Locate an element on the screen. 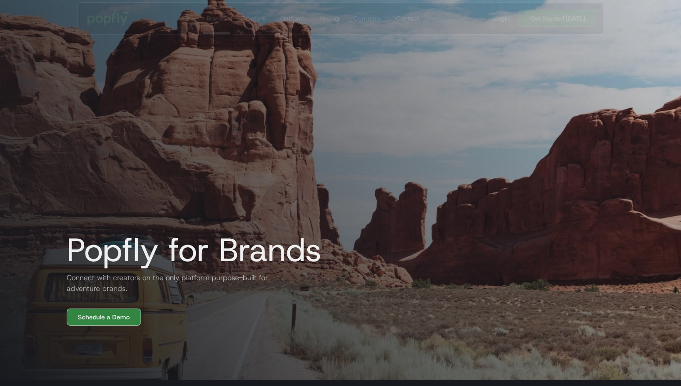  a: Schedule a Demo is located at coordinates (104, 317).